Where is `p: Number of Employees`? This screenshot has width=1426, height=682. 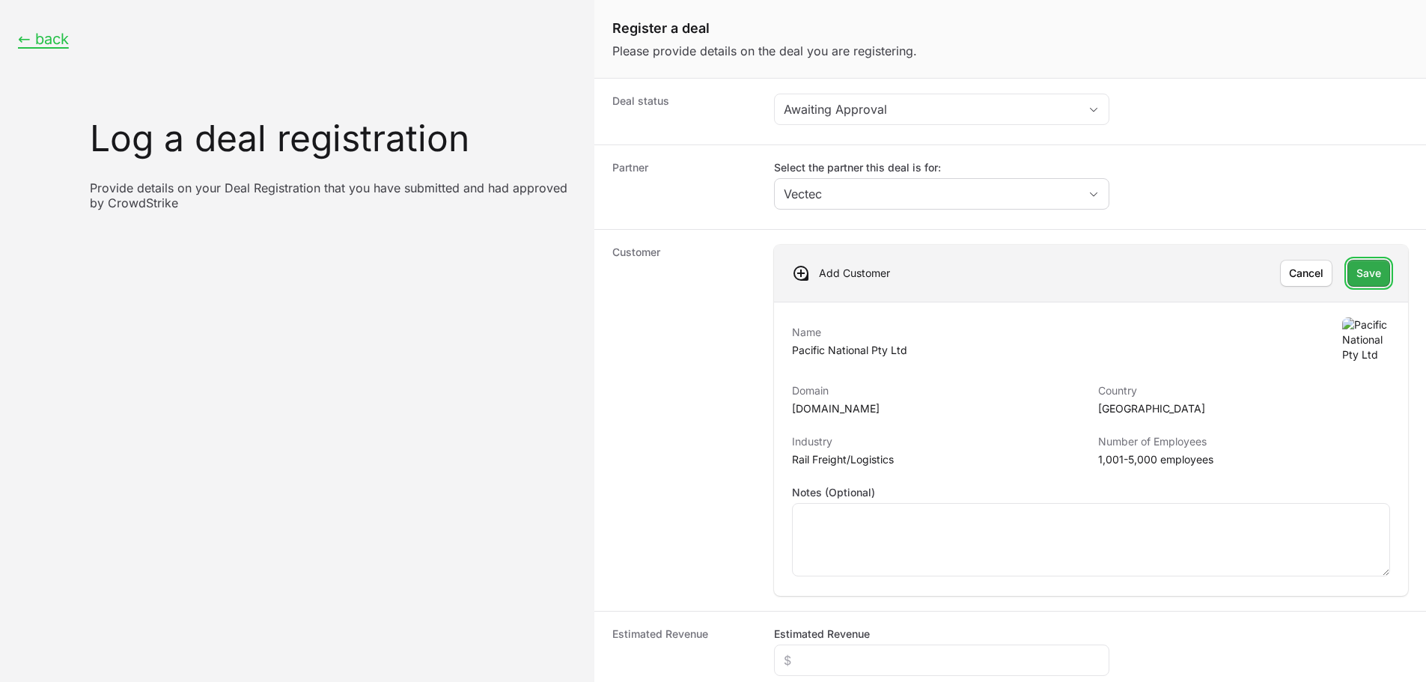 p: Number of Employees is located at coordinates (1244, 442).